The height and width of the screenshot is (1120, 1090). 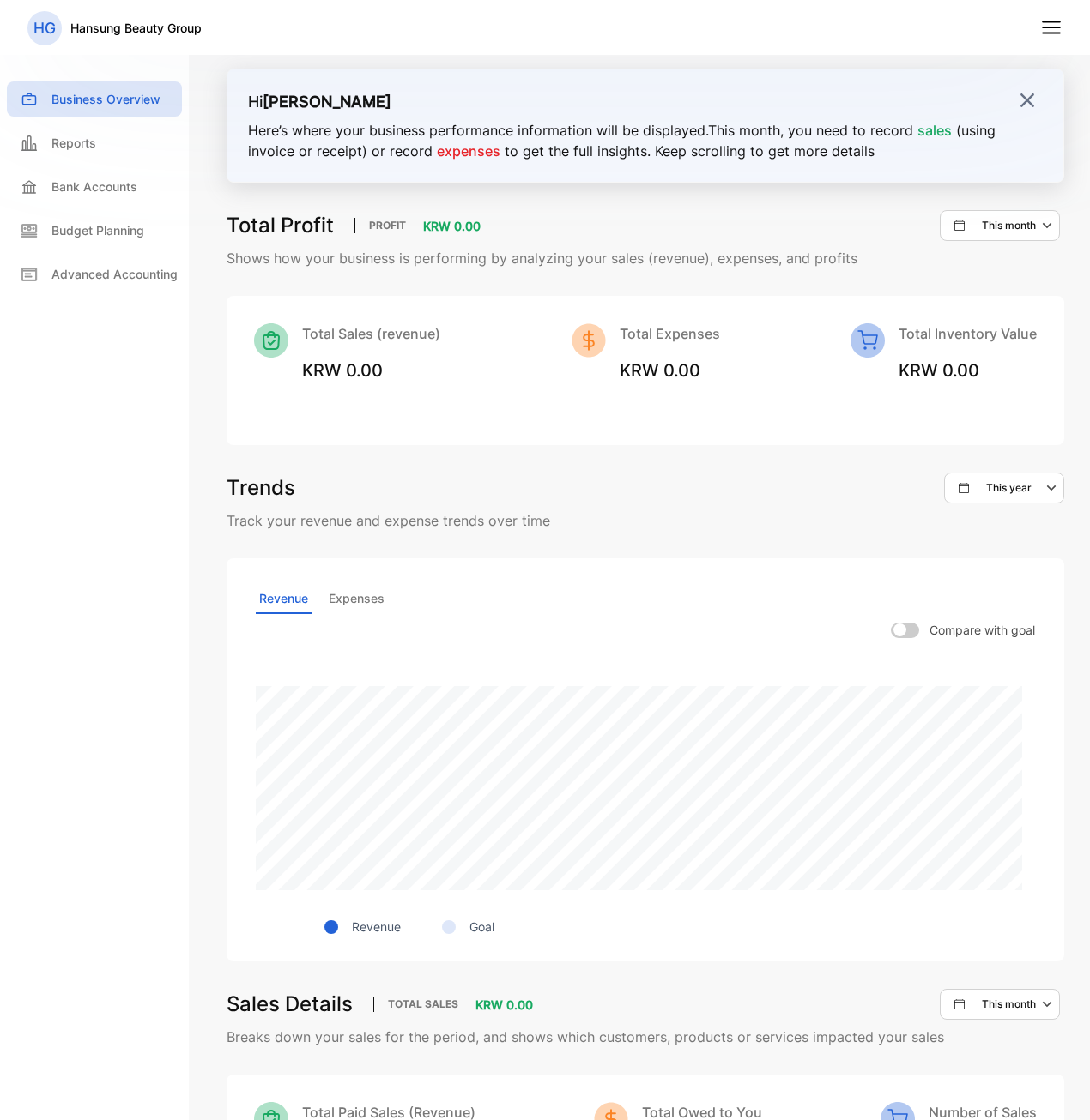 What do you see at coordinates (423, 1005) in the screenshot?
I see `p: Total Sales` at bounding box center [423, 1005].